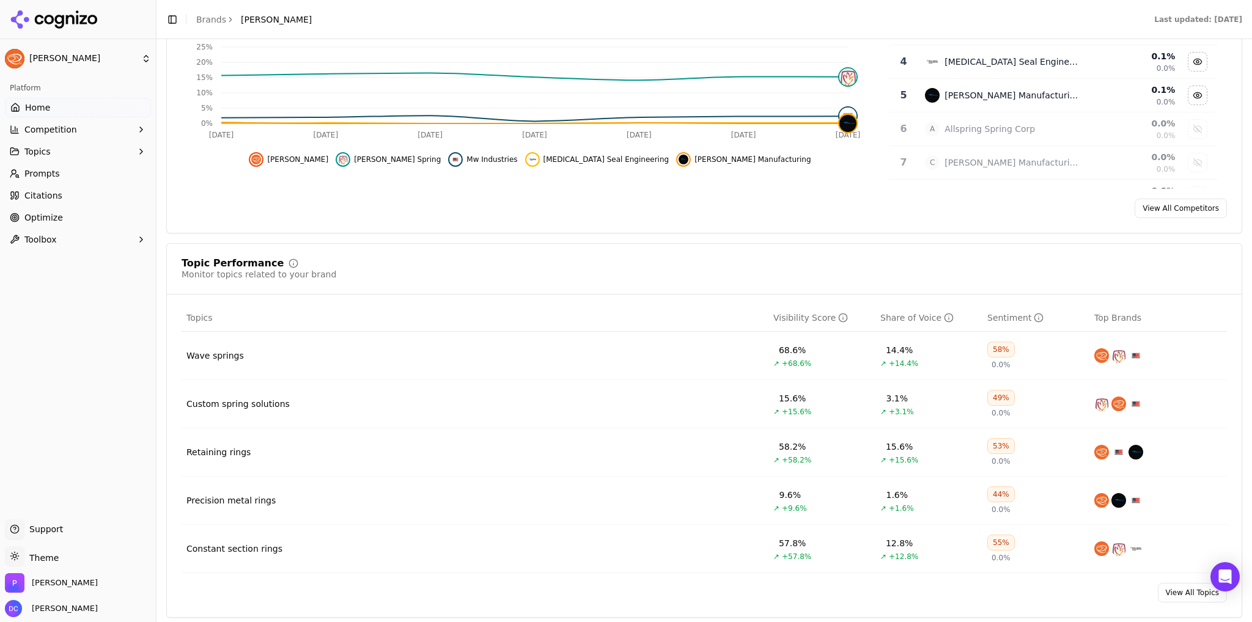  I want to click on button: Open user button, so click(51, 609).